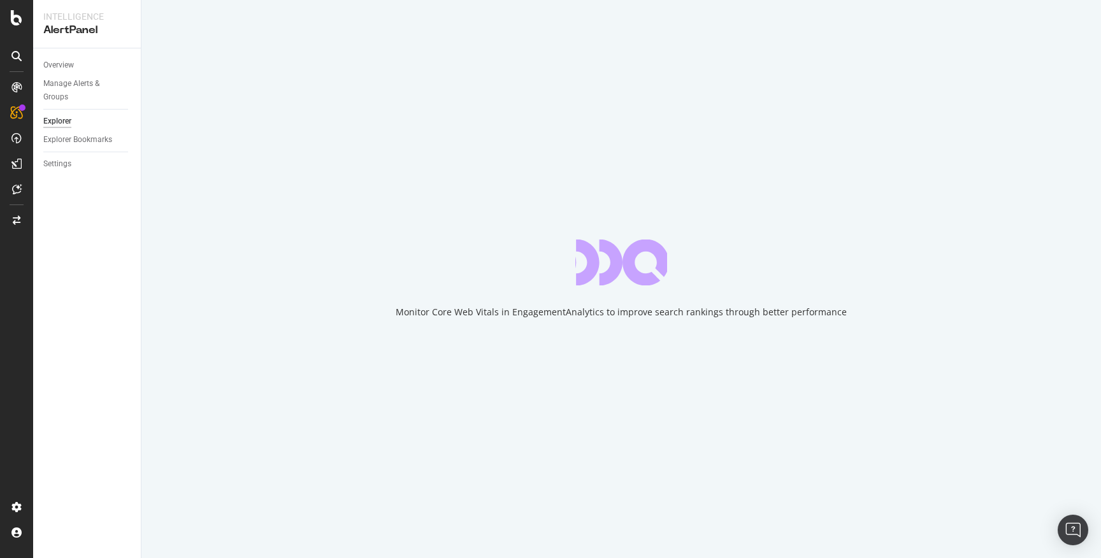 The height and width of the screenshot is (558, 1101). What do you see at coordinates (82, 90) in the screenshot?
I see `div: Manage Alerts & Groups` at bounding box center [82, 90].